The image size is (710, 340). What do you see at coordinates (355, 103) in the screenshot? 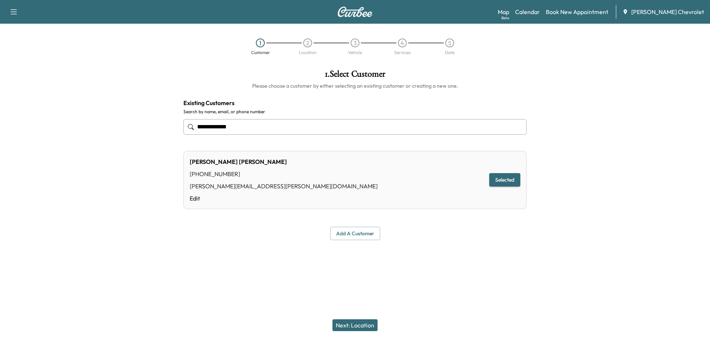
I see `h4: Existing Customers` at bounding box center [355, 103].